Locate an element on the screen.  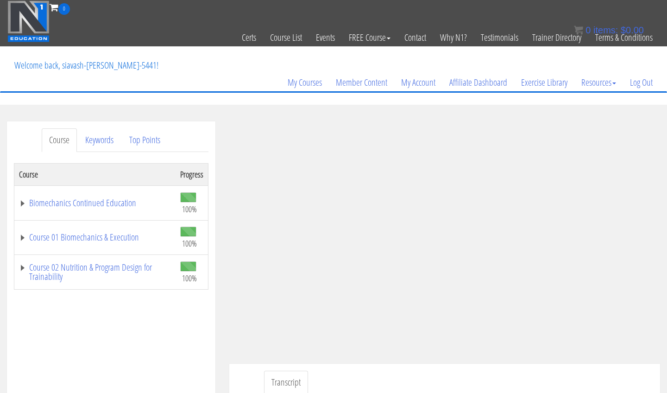
a: Testimonials is located at coordinates (500, 38).